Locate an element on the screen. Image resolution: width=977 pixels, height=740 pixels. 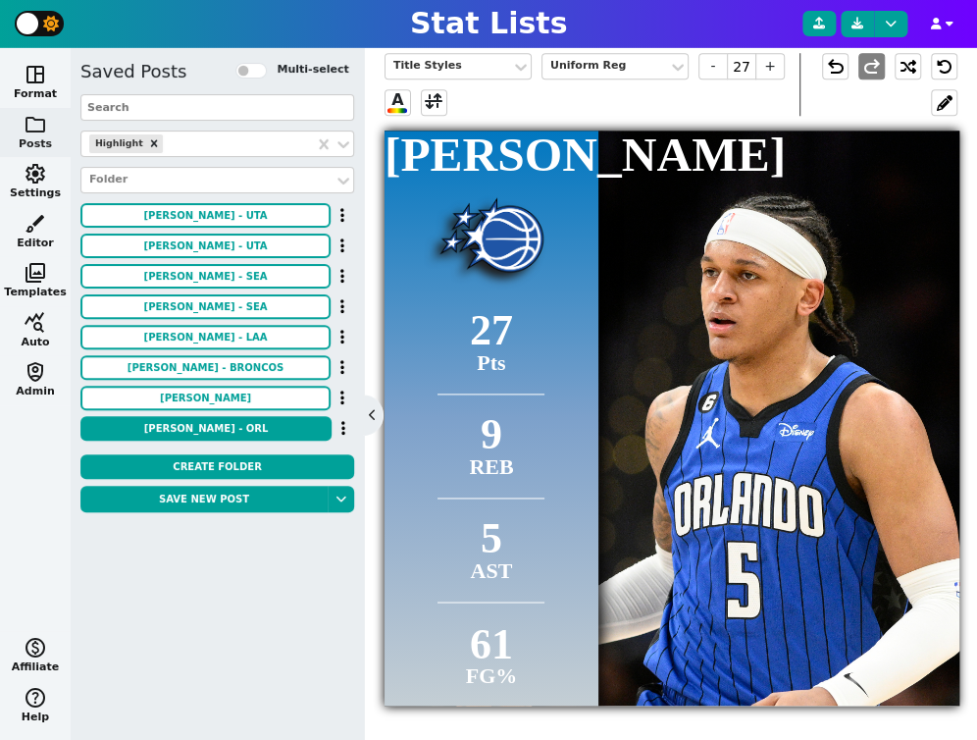
input: Search is located at coordinates (217, 107).